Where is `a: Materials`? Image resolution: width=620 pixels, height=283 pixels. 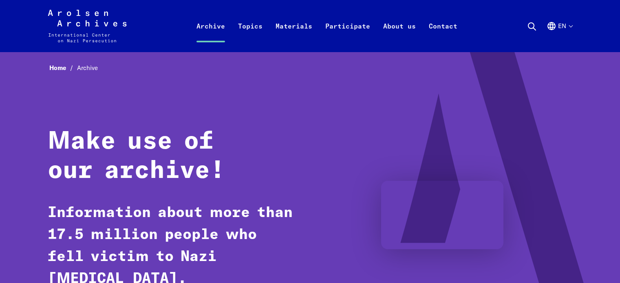 a: Materials is located at coordinates (294, 36).